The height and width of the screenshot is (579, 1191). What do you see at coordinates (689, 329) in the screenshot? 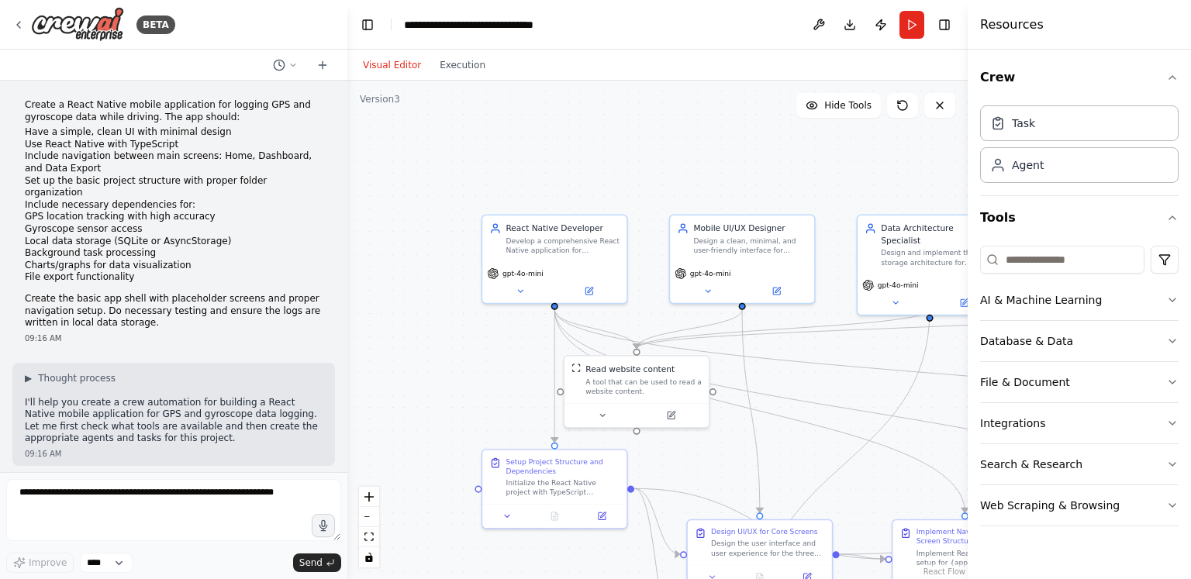
I see `g: Edge from 236b015a-d4e8-457d-9179-5d9031665fad to cbc1c440-fb75-4d3d-a887-e6d9b1a0f738` at bounding box center [689, 329].